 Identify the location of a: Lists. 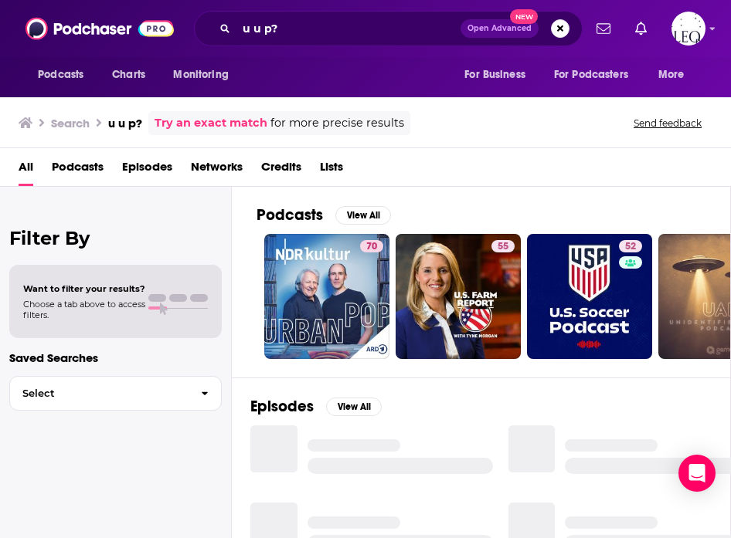
(331, 170).